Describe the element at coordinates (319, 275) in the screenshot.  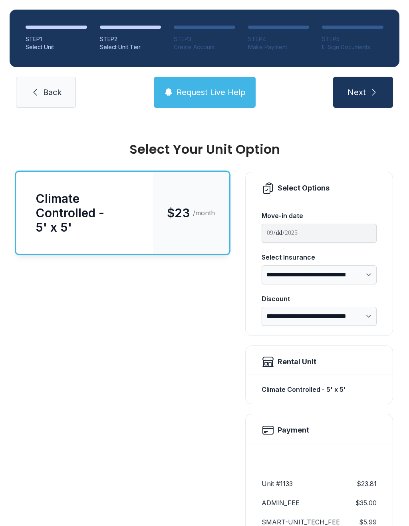
I see `select: Select Insurance` at that location.